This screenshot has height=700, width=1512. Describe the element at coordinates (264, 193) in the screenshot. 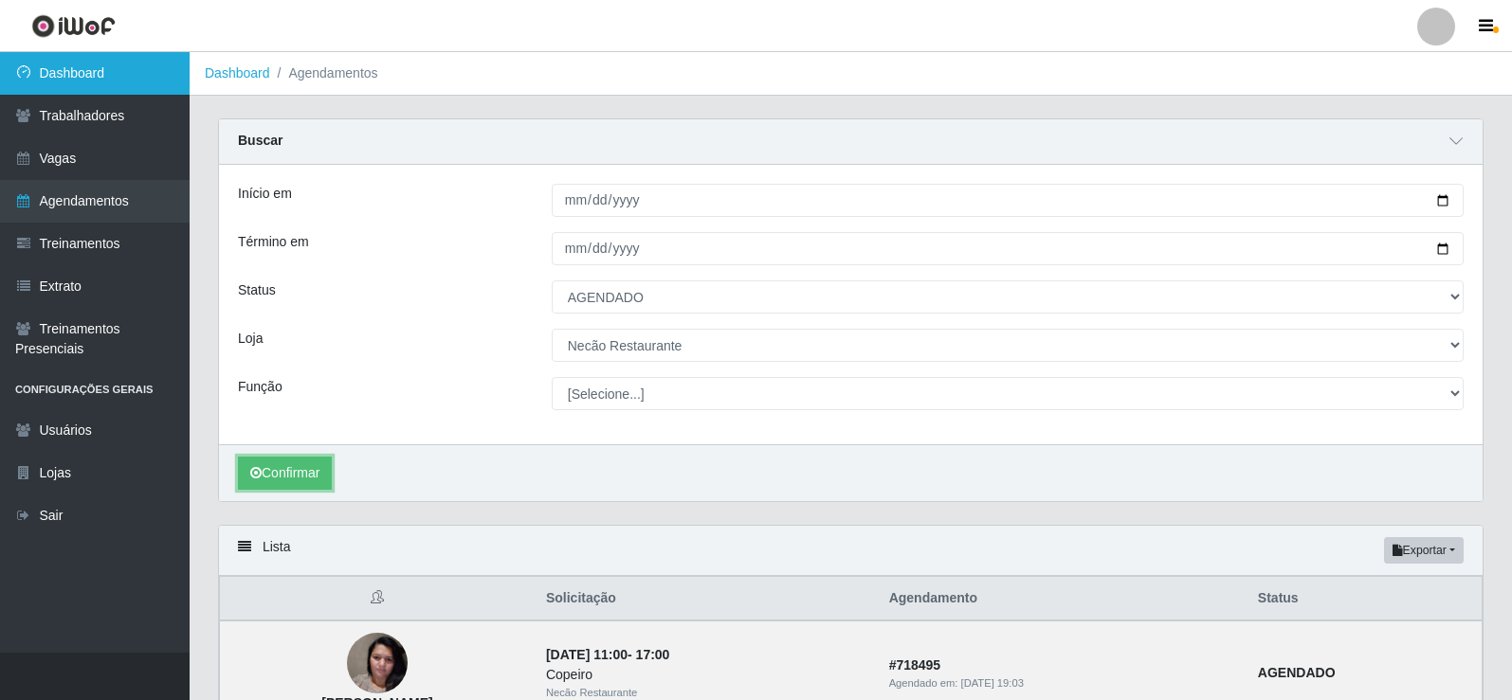

I see `label: Início em` at that location.